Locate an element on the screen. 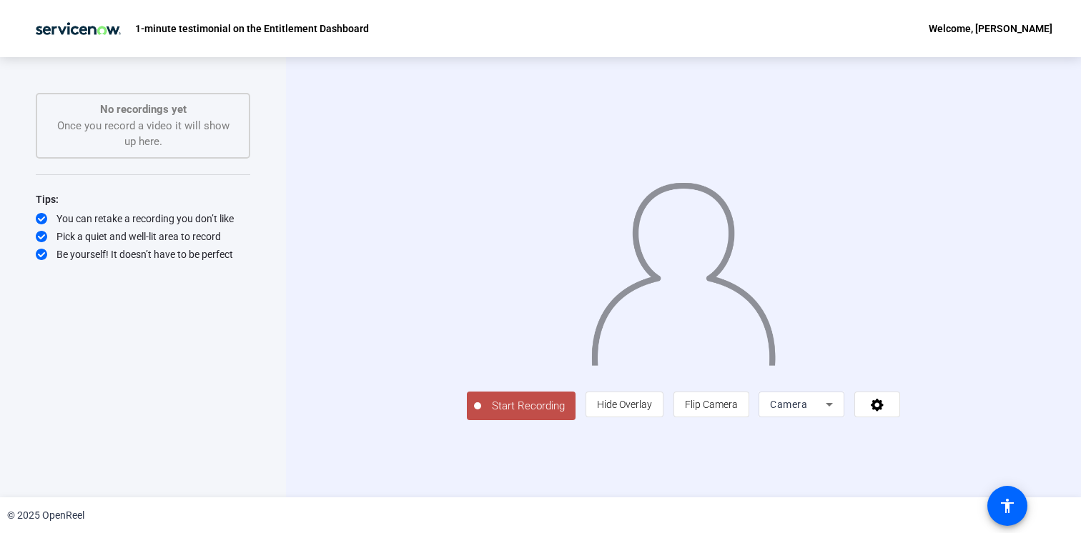 The width and height of the screenshot is (1081, 533). div: Be yourself! It doesn’t have to be perfect is located at coordinates (143, 254).